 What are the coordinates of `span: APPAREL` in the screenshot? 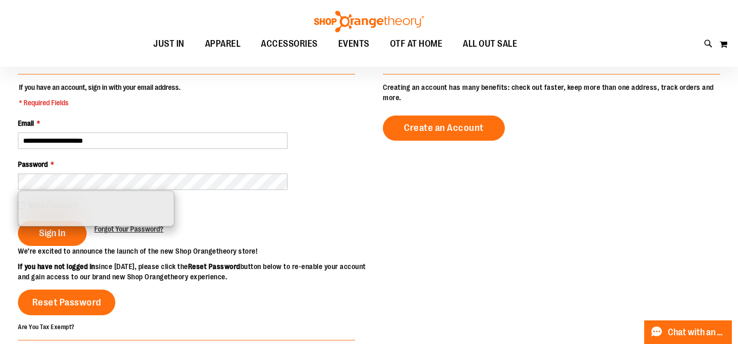 It's located at (223, 44).